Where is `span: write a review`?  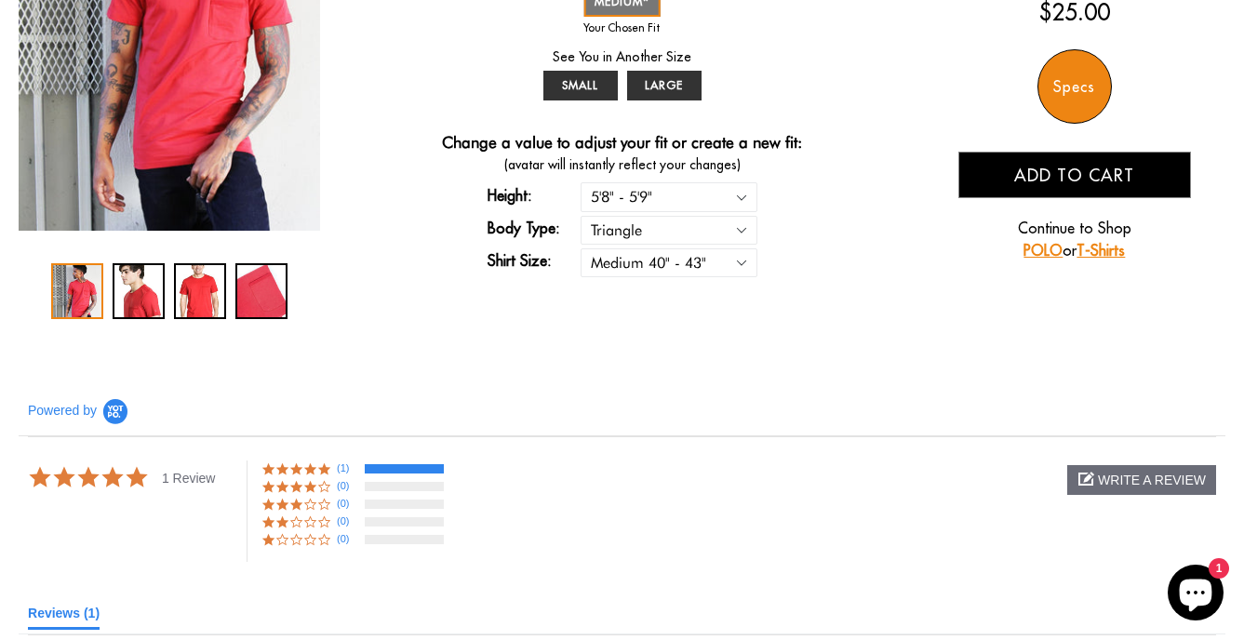
span: write a review is located at coordinates (1152, 480).